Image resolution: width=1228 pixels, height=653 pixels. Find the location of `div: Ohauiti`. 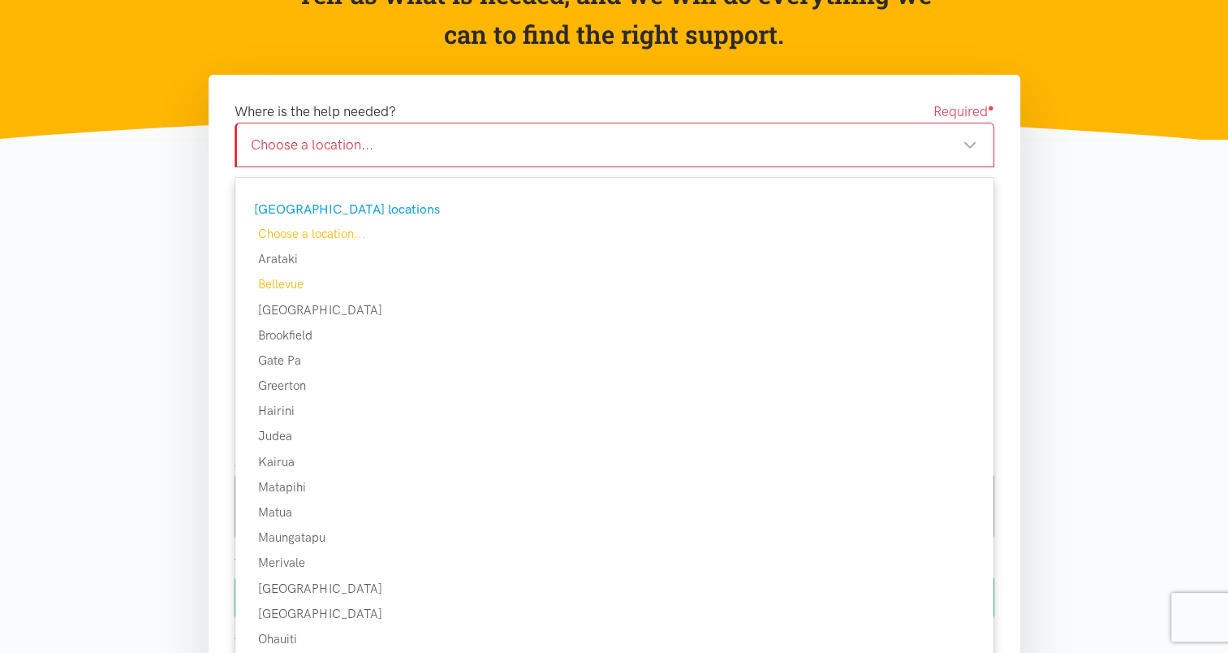

div: Ohauiti is located at coordinates (614, 639).